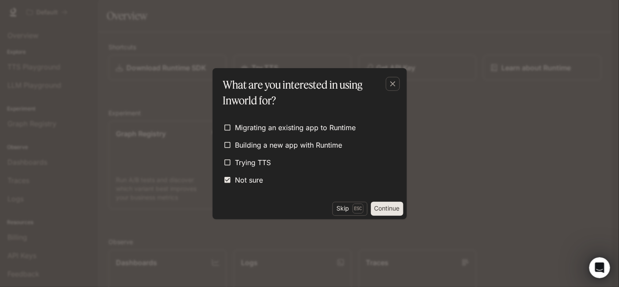 This screenshot has width=619, height=287. Describe the element at coordinates (350, 209) in the screenshot. I see `button: SkipEsc` at that location.